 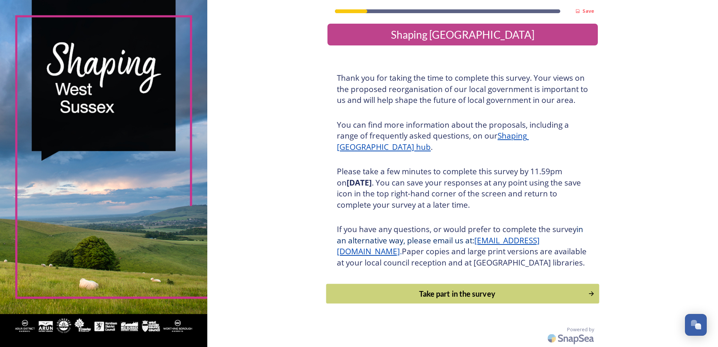 I want to click on span: in an alternative way, please email us at:, so click(x=461, y=235).